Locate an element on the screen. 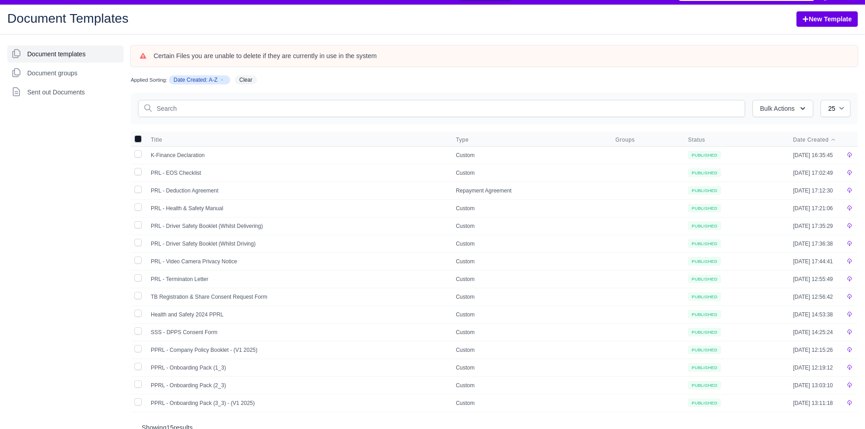 The image size is (865, 429). td: PPRL - Onboarding Pack (2_3) is located at coordinates (298, 385).